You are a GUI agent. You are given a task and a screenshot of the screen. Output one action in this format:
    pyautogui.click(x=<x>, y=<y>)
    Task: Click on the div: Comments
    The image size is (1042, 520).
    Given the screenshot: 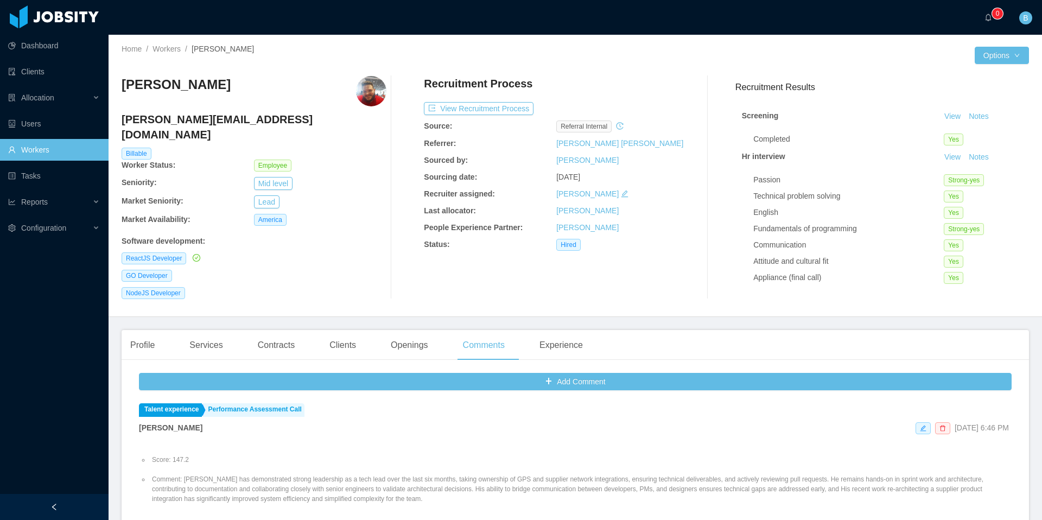 What is the action you would take?
    pyautogui.click(x=484, y=345)
    